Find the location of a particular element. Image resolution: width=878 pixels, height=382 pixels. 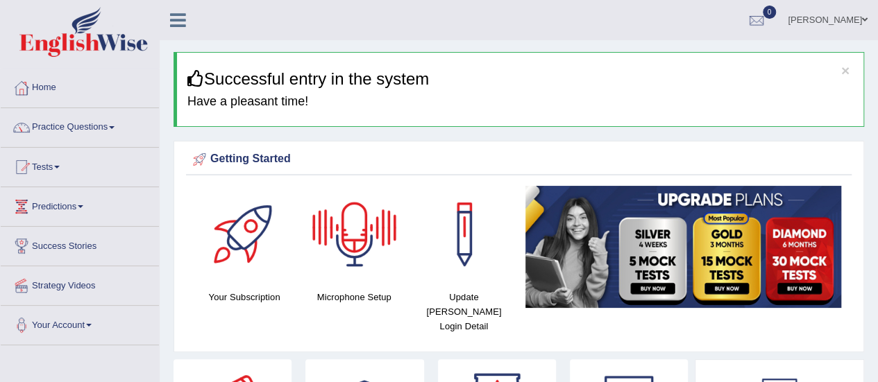

h4: Microphone Setup is located at coordinates (354, 297).